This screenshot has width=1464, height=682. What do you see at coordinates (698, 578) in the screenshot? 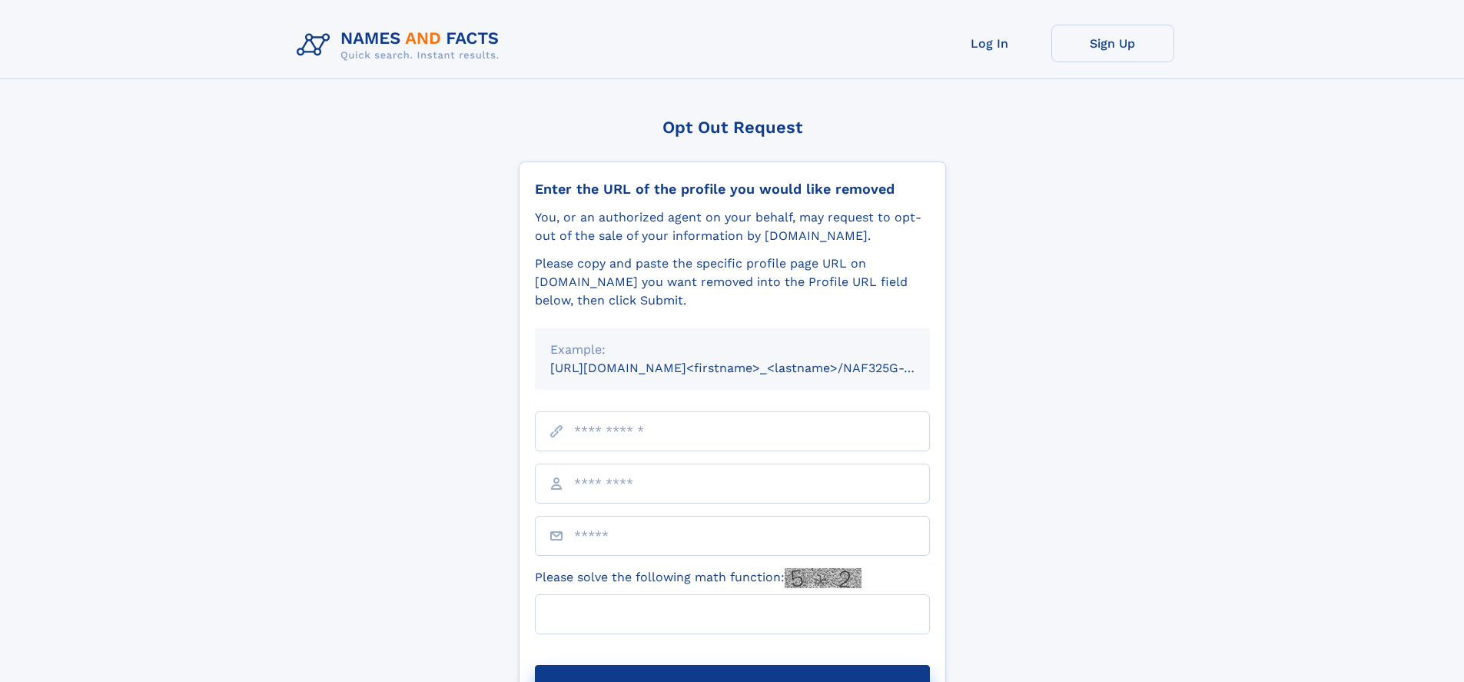
I see `label: Please solve the following math function:` at bounding box center [698, 578].